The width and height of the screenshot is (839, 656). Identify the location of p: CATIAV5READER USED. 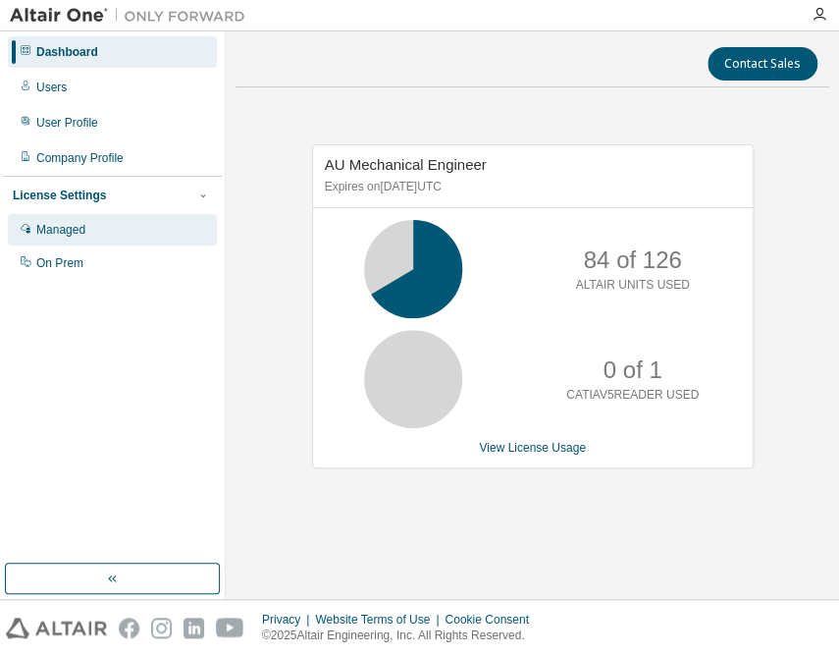
(632, 395).